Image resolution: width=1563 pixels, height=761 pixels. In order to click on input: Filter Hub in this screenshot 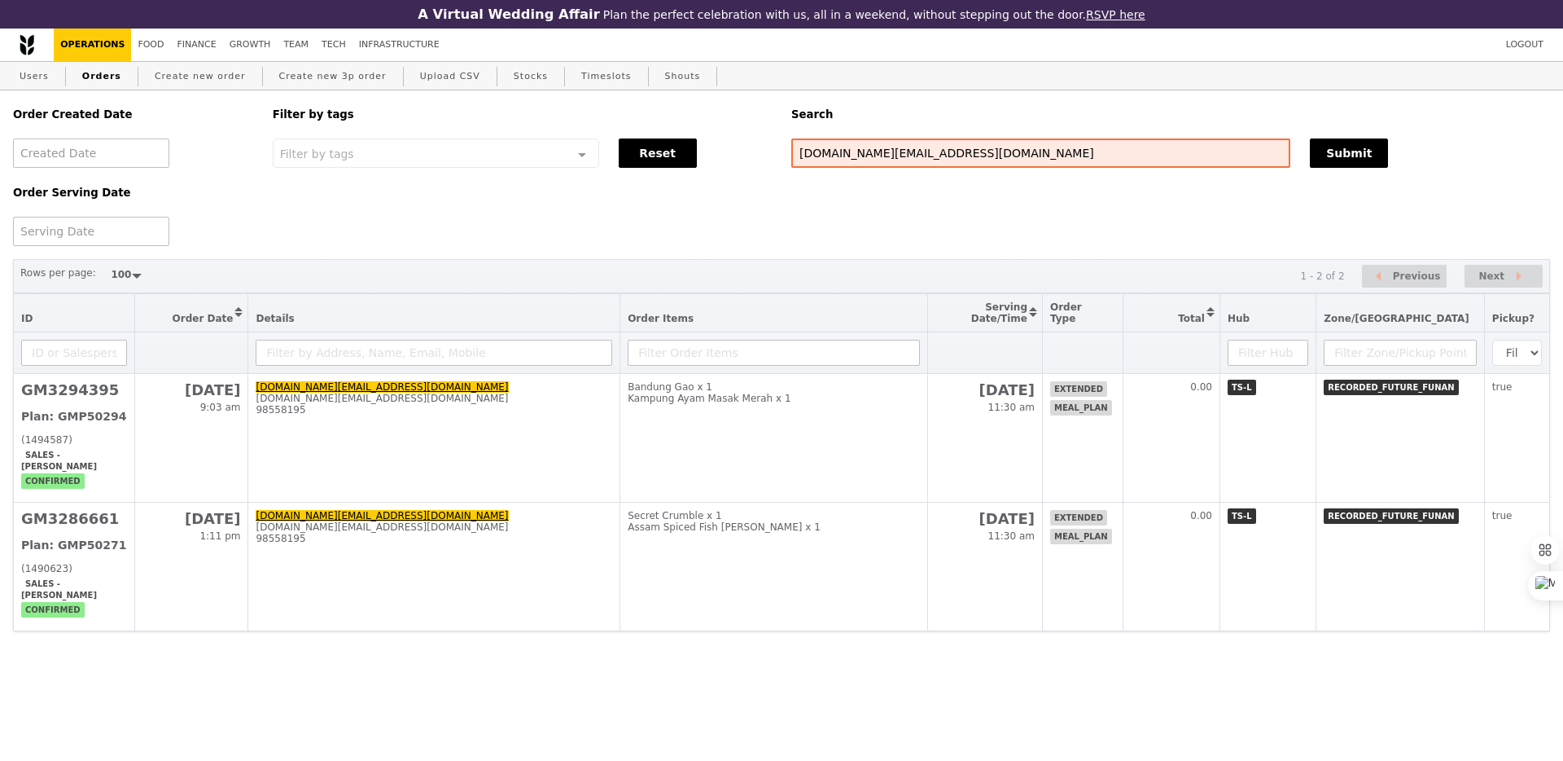, I will do `click(1268, 353)`.